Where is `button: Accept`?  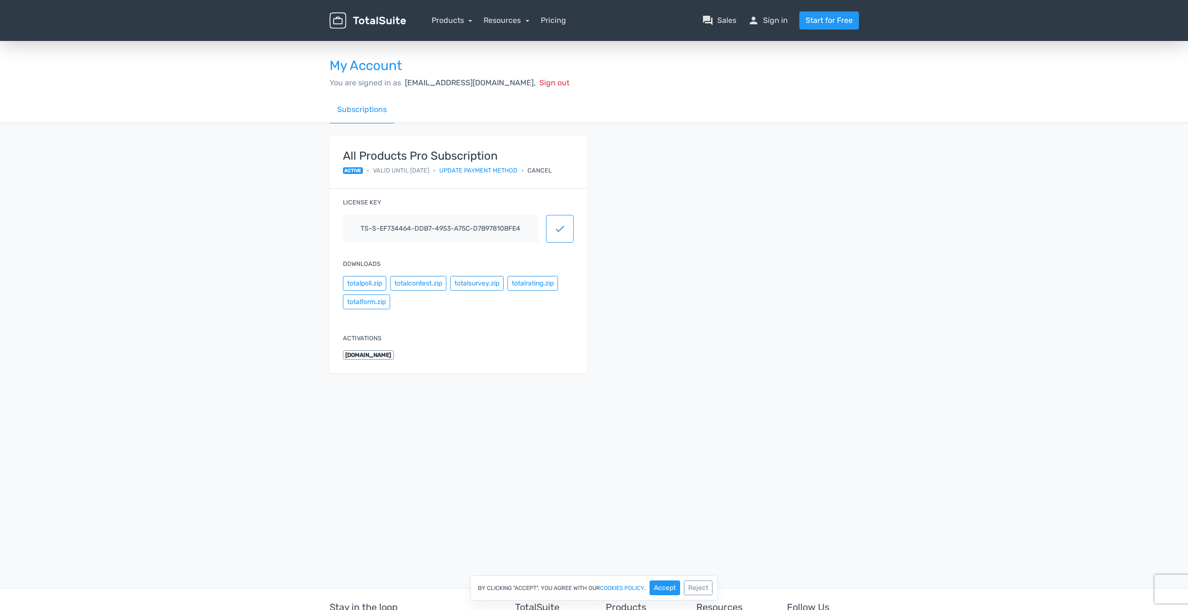
button: Accept is located at coordinates (665, 588).